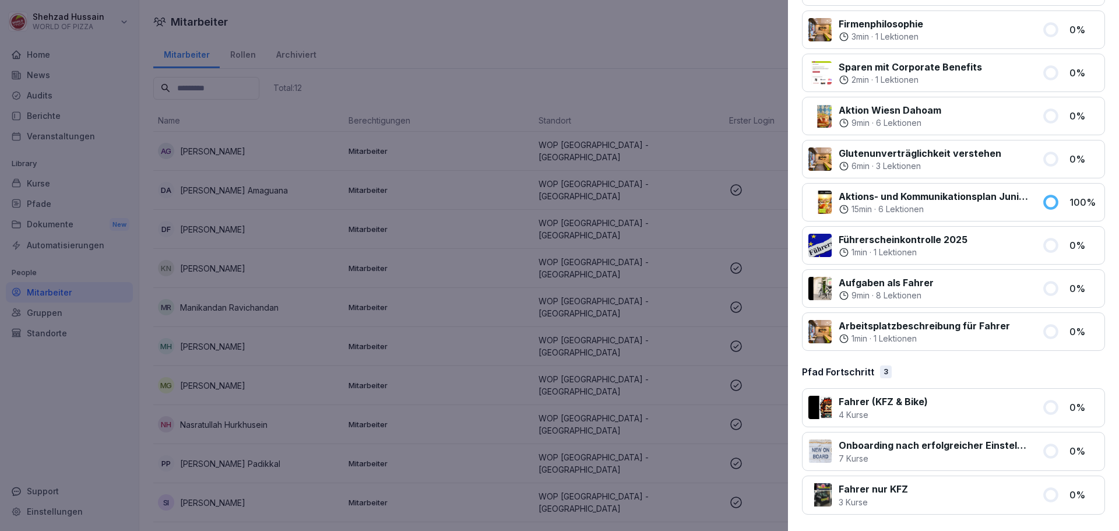  I want to click on p: Pfad Fortschritt, so click(838, 372).